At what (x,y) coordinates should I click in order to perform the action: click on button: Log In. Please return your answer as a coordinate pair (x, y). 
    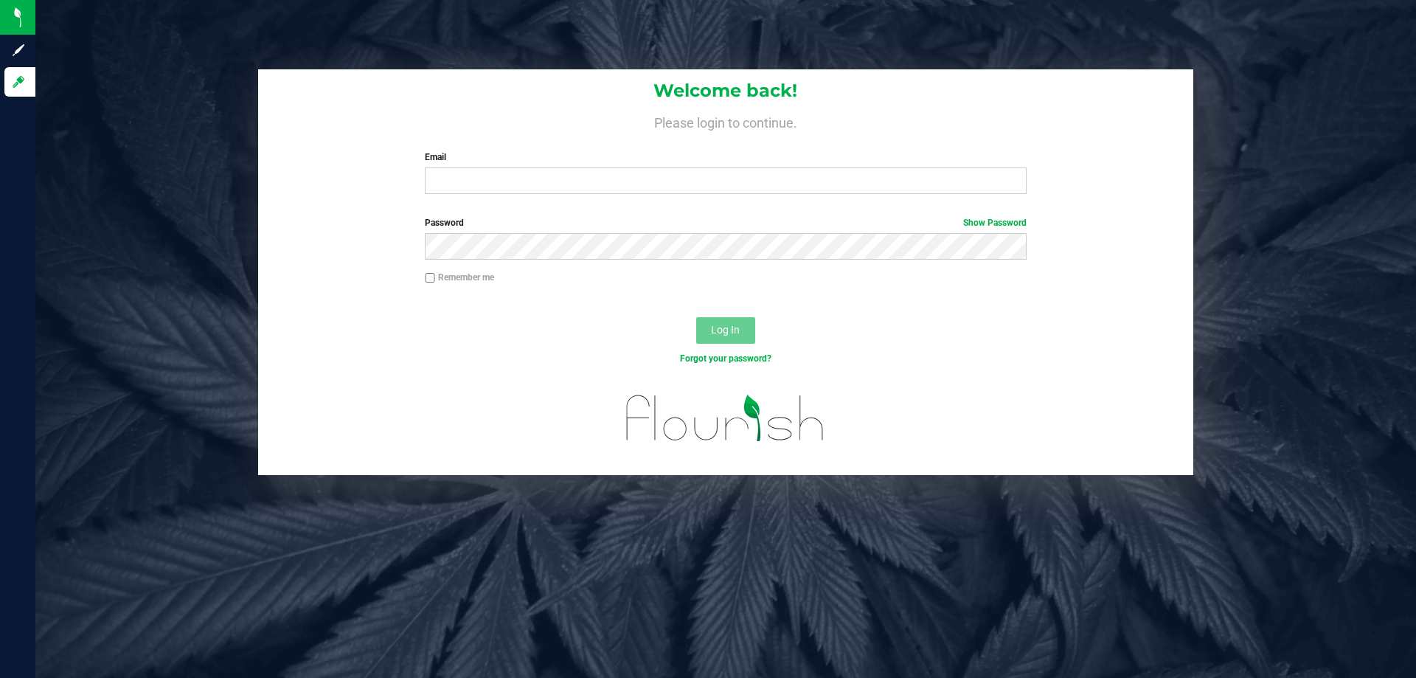
    Looking at the image, I should click on (726, 330).